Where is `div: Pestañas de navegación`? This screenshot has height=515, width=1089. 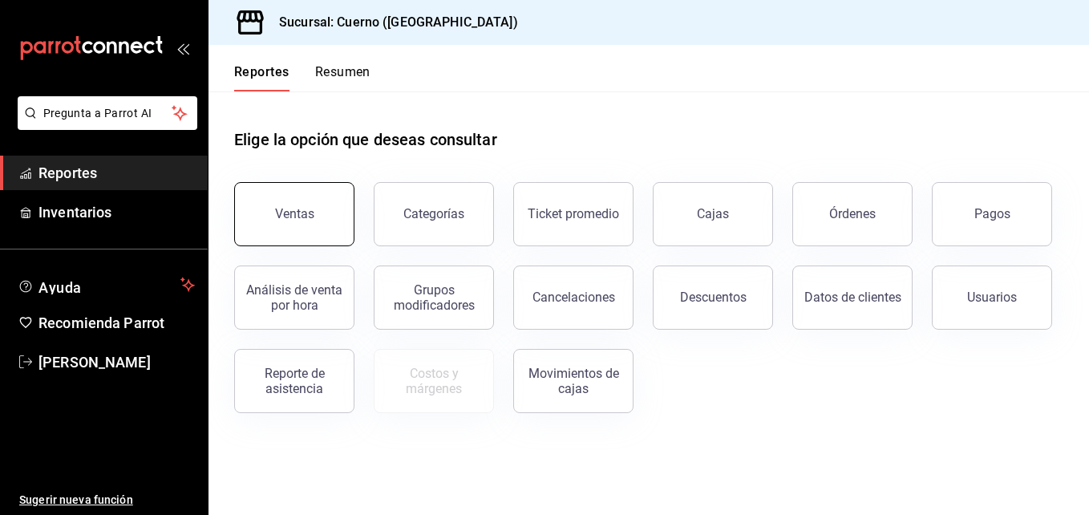
div: Pestañas de navegación is located at coordinates (302, 78).